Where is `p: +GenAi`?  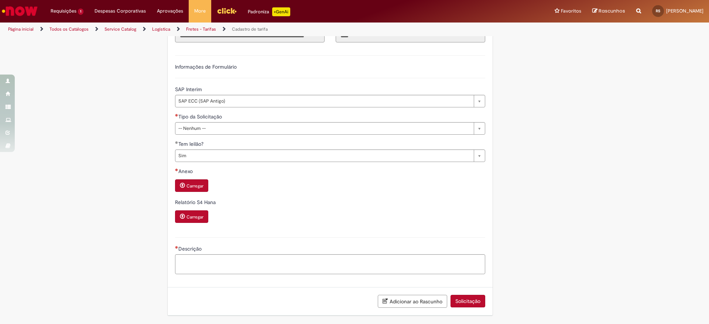
p: +GenAi is located at coordinates (281, 12).